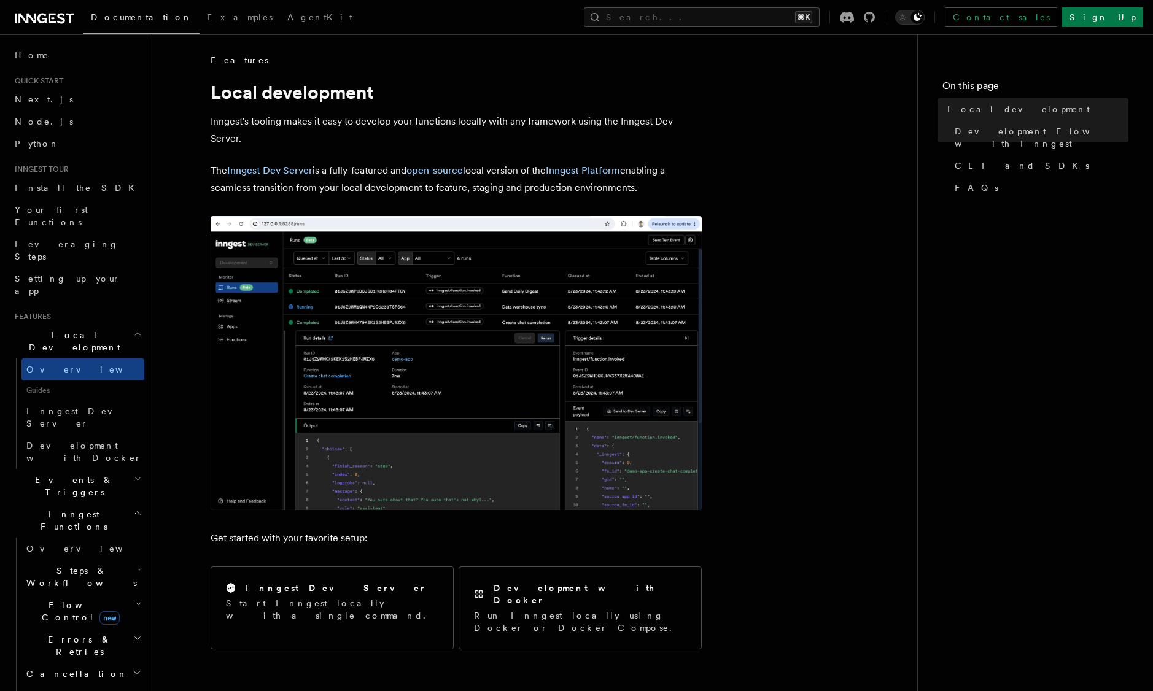 Image resolution: width=1153 pixels, height=691 pixels. What do you see at coordinates (77, 216) in the screenshot?
I see `a: Your first Functions` at bounding box center [77, 216].